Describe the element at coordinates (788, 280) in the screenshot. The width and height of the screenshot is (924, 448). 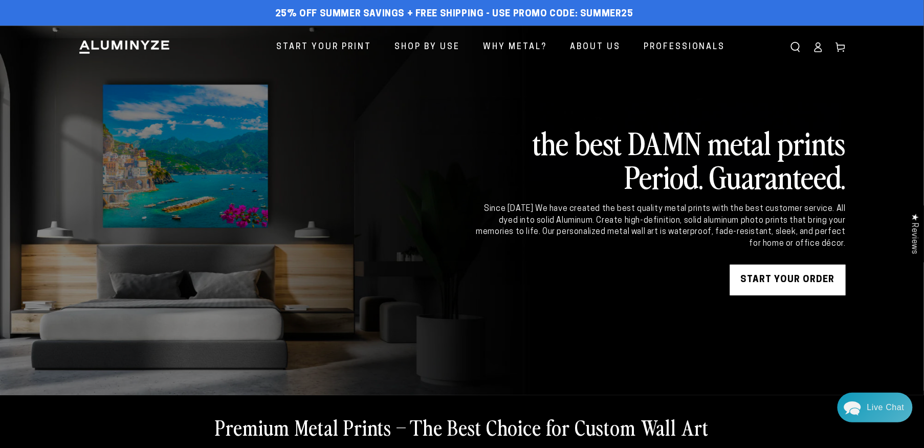
I see `a: START YOUR Order` at that location.